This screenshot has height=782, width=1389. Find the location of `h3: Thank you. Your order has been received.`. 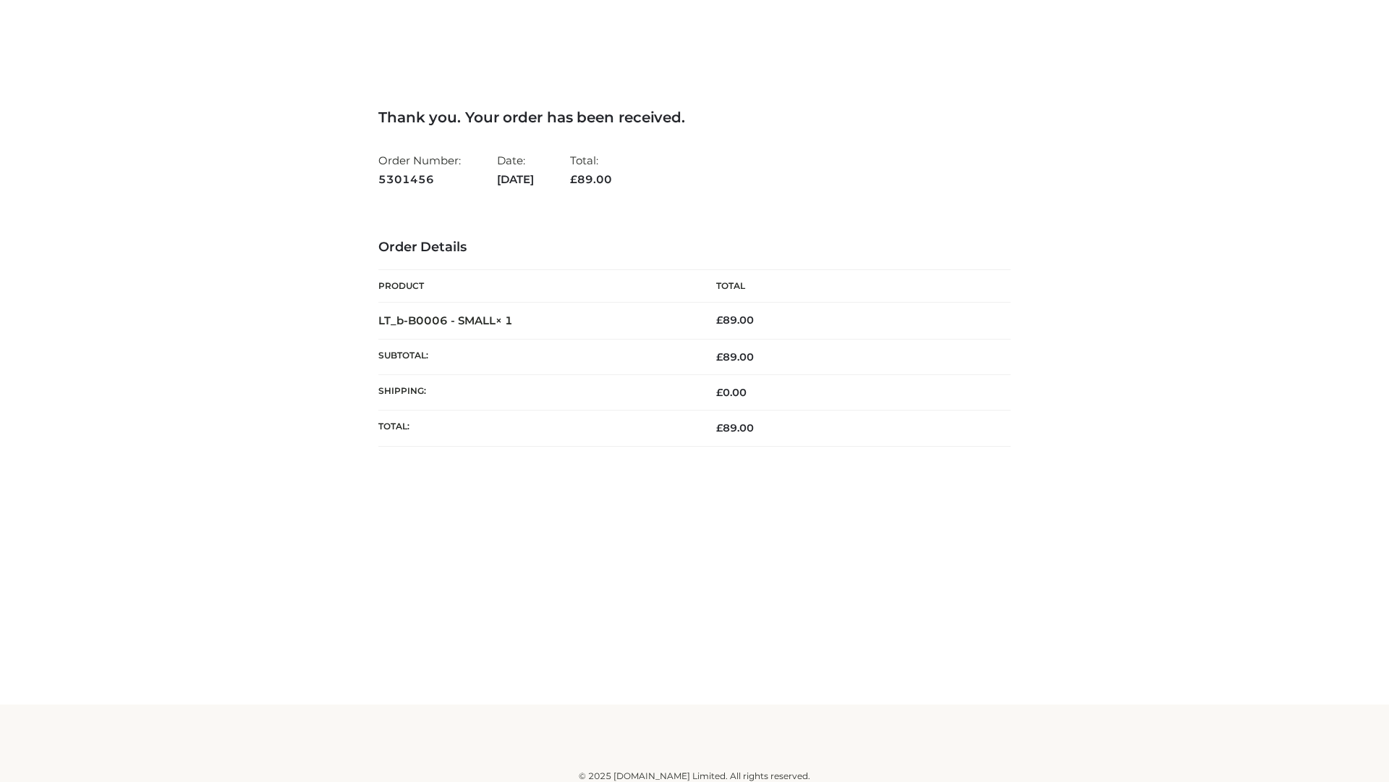

h3: Thank you. Your order has been received. is located at coordinates (695, 117).